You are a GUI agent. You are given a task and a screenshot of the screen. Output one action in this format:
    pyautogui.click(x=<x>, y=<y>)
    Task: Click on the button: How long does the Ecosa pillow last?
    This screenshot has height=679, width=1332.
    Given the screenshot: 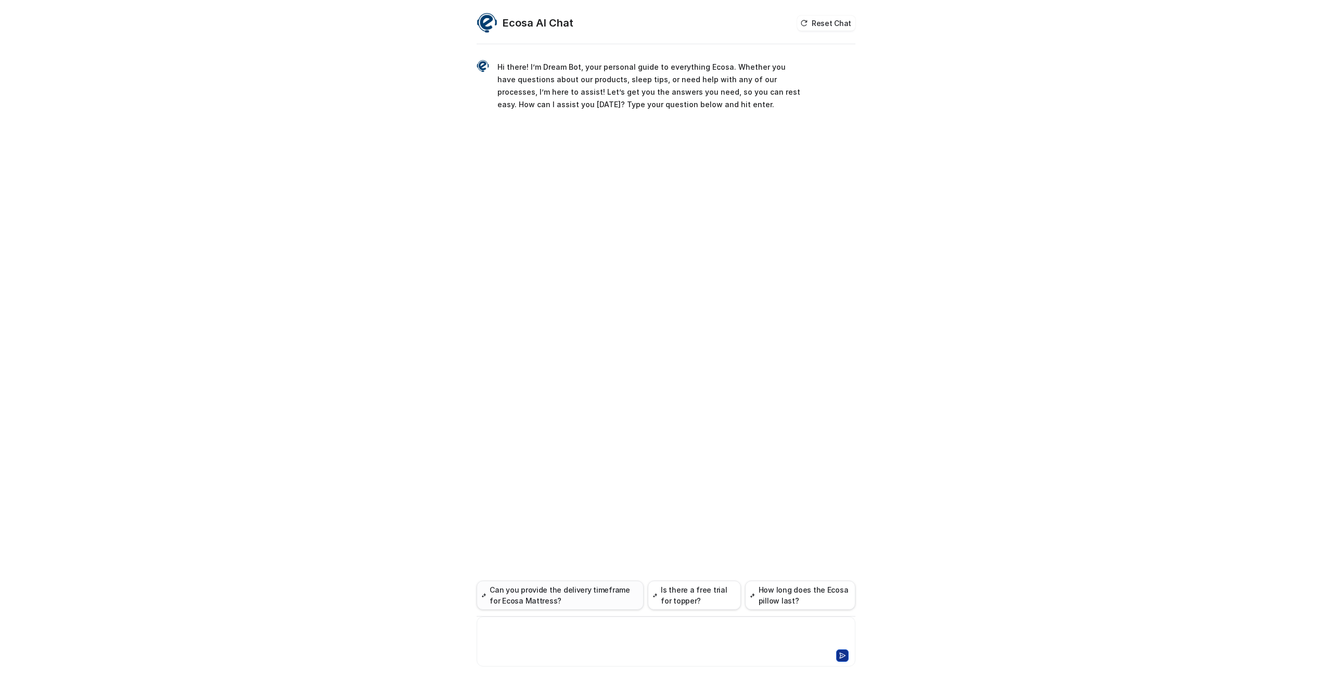 What is the action you would take?
    pyautogui.click(x=800, y=595)
    